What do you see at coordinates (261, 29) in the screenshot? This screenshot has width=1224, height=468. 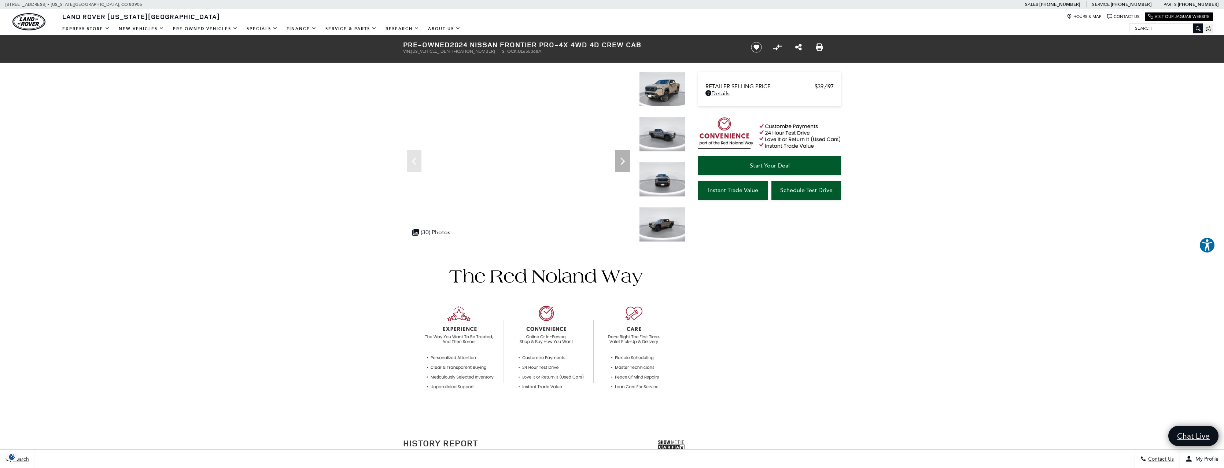 I see `nav: Main Navigation` at bounding box center [261, 29].